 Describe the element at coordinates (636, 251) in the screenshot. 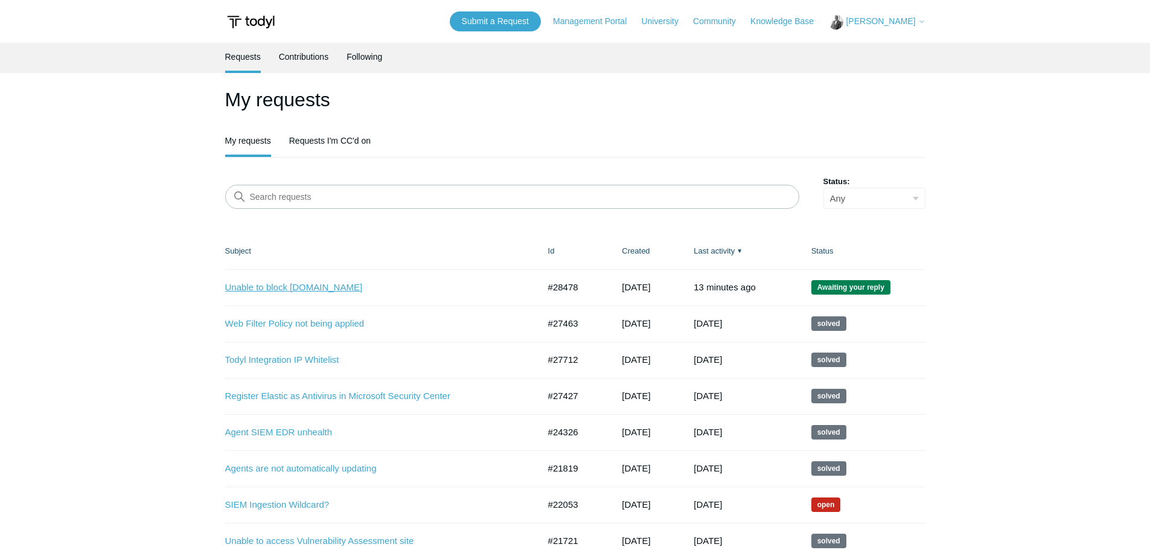

I see `a: Created` at that location.